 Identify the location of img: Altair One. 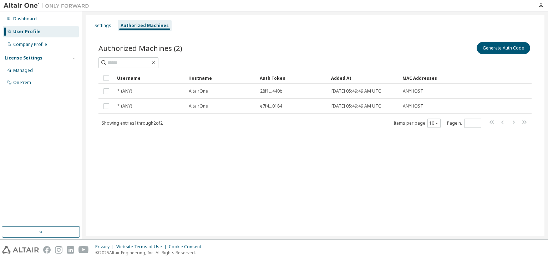
(48, 6).